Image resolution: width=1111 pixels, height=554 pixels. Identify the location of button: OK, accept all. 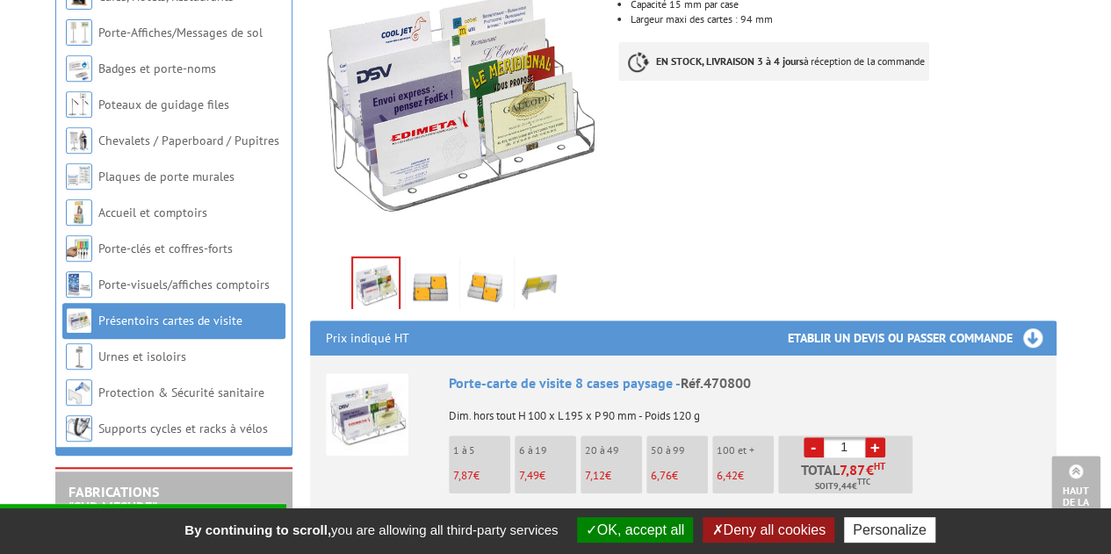
(635, 530).